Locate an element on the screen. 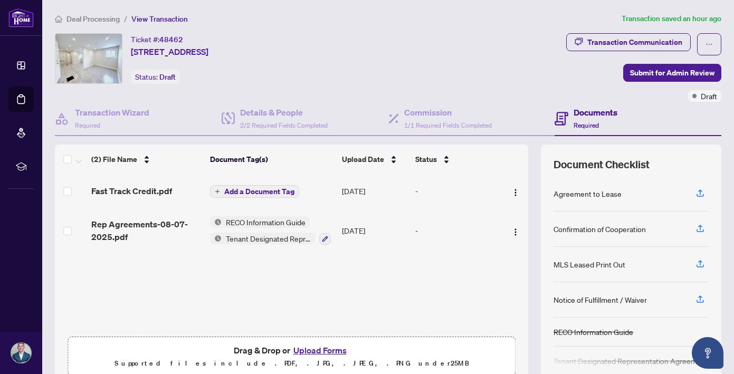 Image resolution: width=734 pixels, height=374 pixels. div: RECO Information Guide is located at coordinates (593, 332).